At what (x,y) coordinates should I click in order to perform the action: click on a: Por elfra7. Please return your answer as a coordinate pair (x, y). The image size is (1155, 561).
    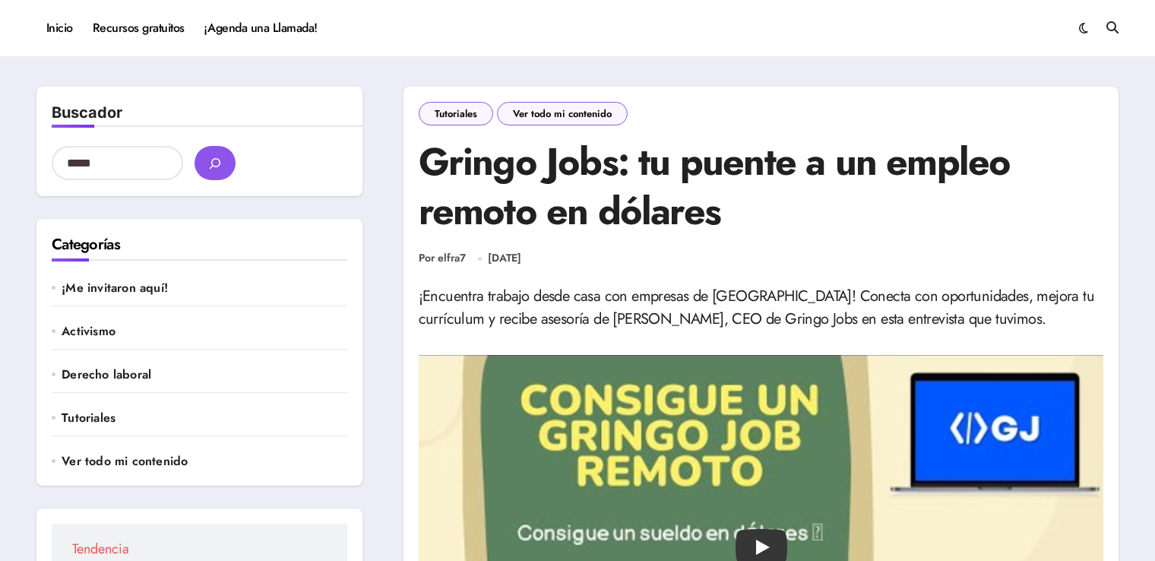
    Looking at the image, I should click on (442, 258).